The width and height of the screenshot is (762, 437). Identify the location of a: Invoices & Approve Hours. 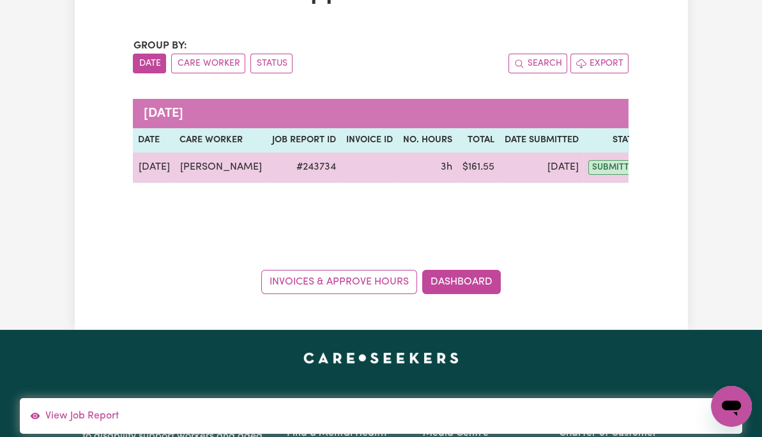
(339, 282).